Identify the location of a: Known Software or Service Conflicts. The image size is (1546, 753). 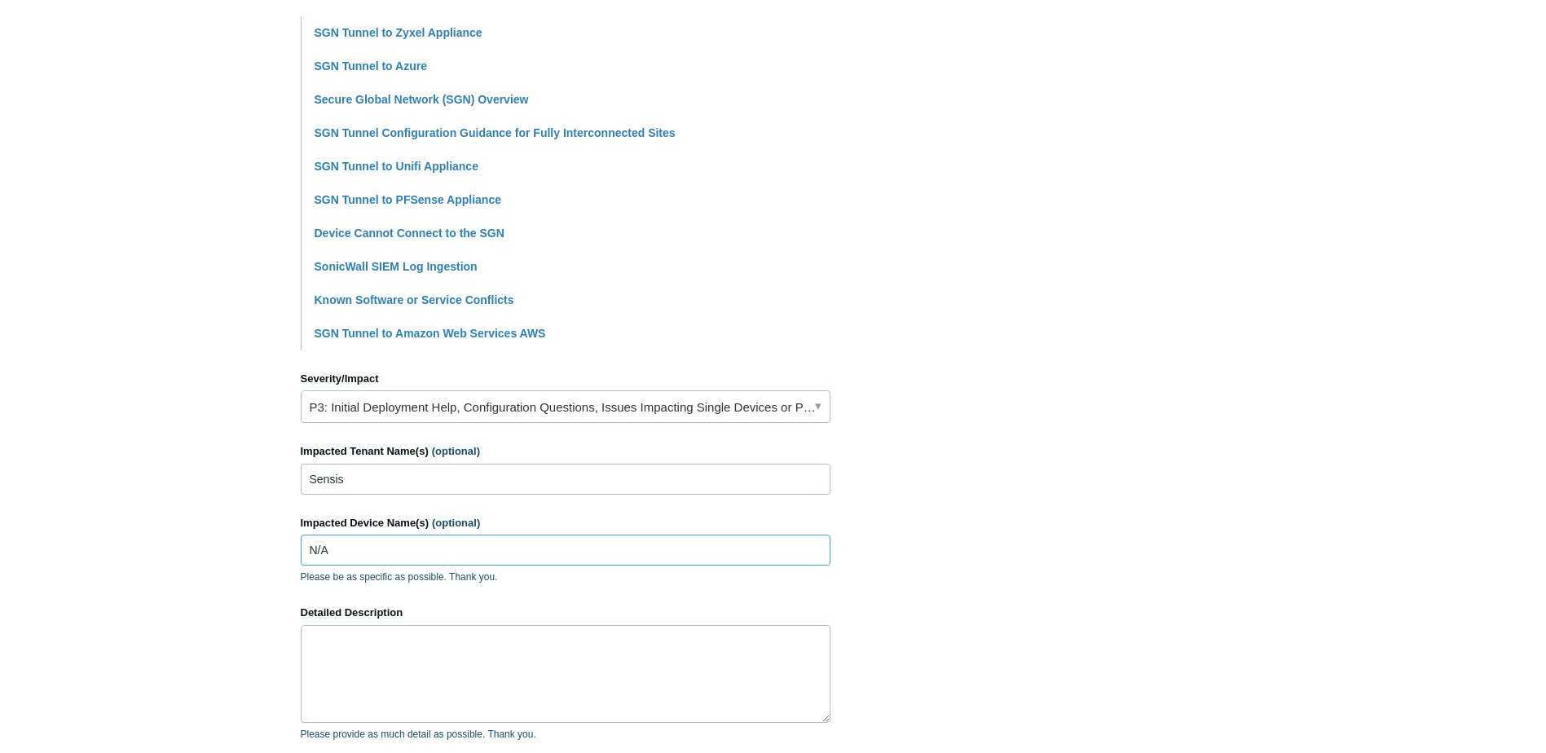
(414, 300).